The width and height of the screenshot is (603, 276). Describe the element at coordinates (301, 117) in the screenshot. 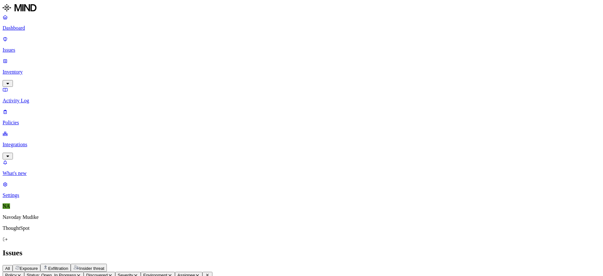

I see `a: Policies` at that location.